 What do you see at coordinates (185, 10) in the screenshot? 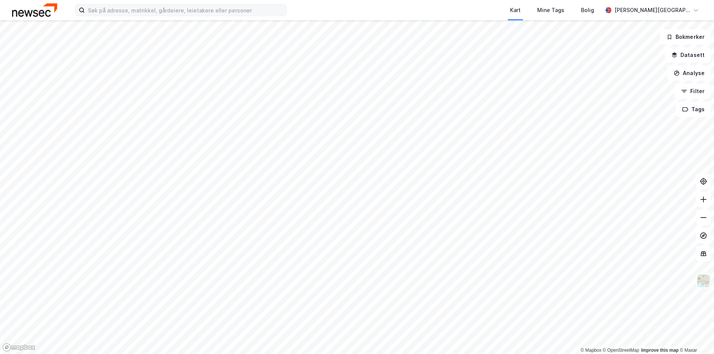
I see `input: Søk på adresse, matrikkel, gårdeiere, leietakere eller personer` at bounding box center [185, 10].